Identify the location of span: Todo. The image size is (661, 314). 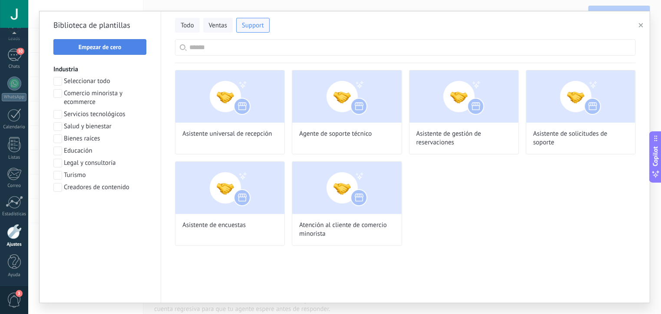
(187, 26).